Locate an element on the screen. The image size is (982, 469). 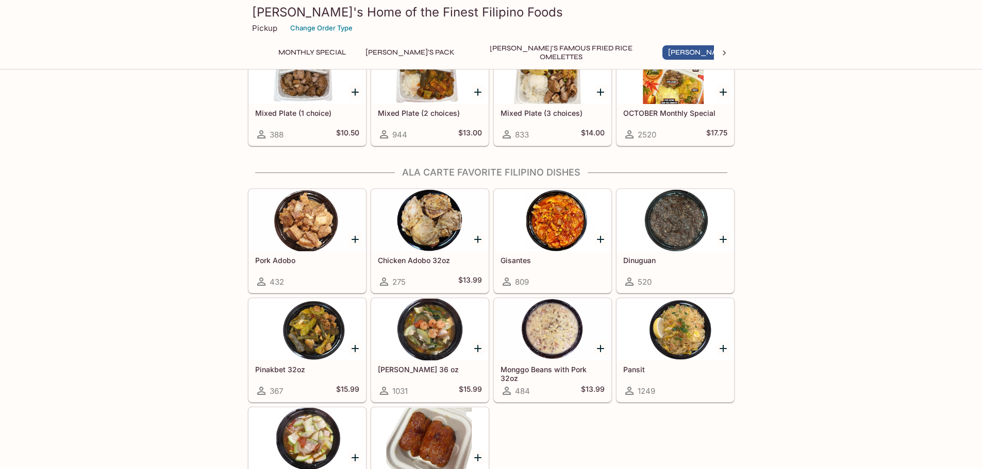
a: Mixed Plate (1 choice)388$10.50 is located at coordinates (307, 94).